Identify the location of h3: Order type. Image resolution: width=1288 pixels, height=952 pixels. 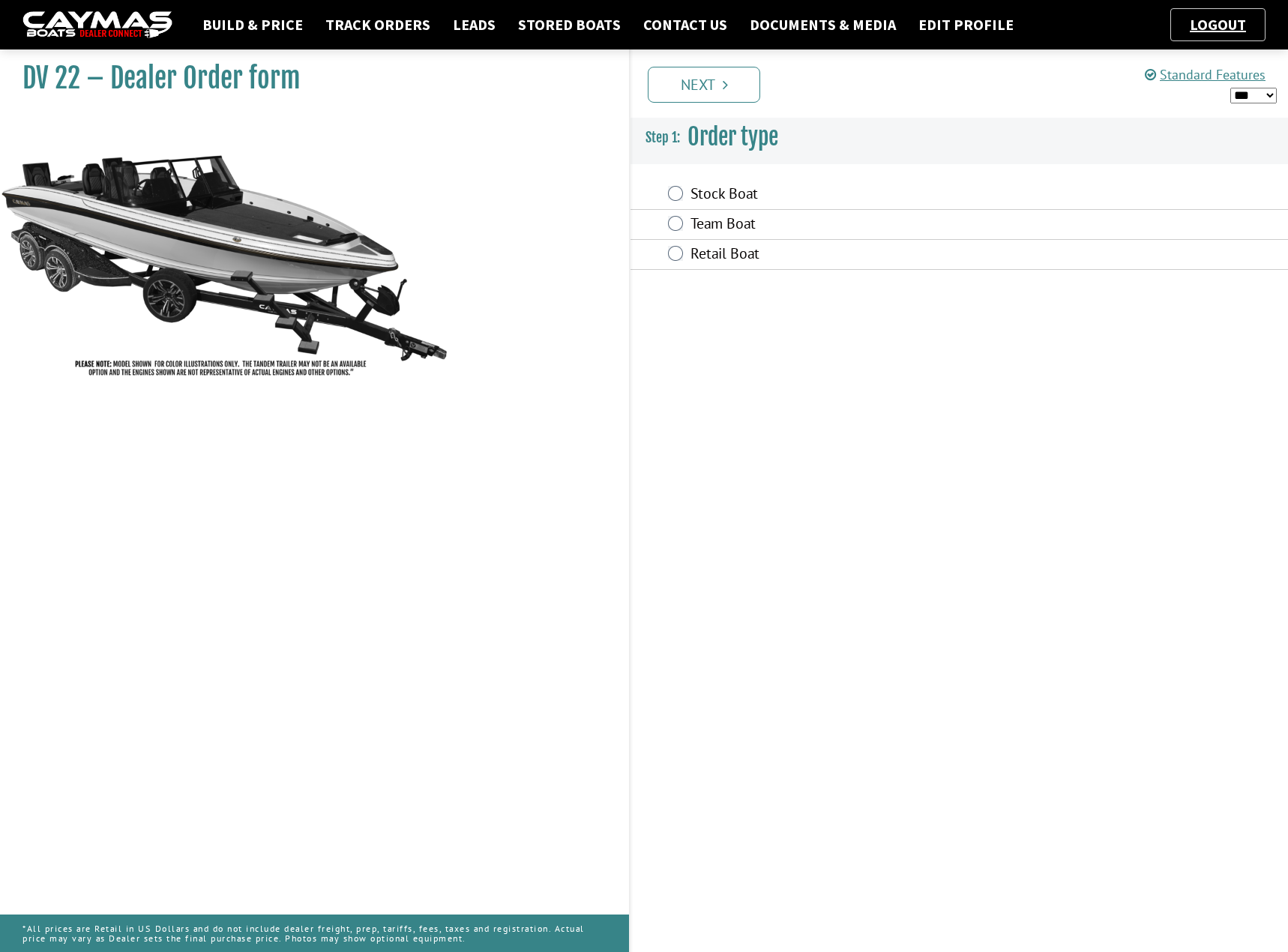
(959, 138).